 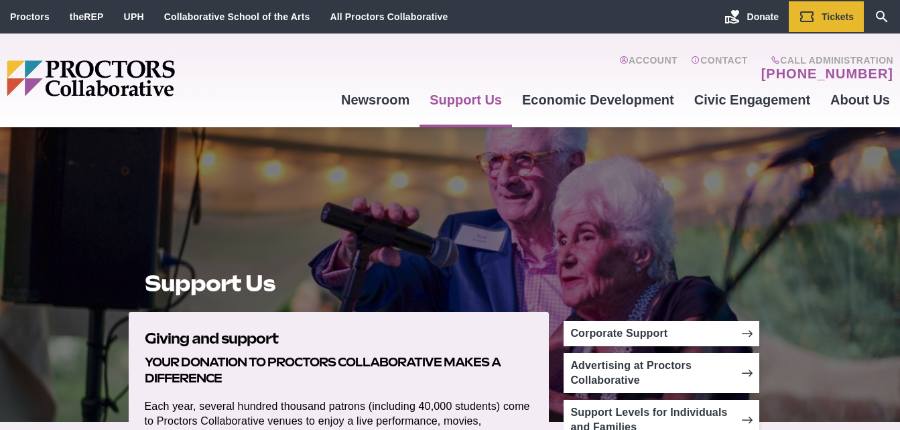 What do you see at coordinates (134, 17) in the screenshot?
I see `a: UPH` at bounding box center [134, 17].